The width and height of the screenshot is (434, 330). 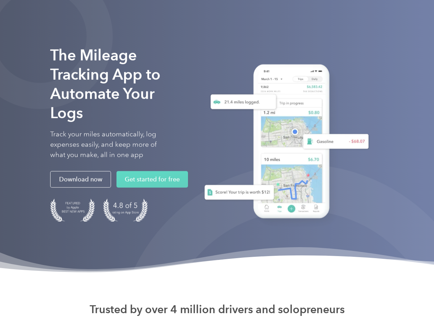 I want to click on img: Everlance, mileage tracker app, expense tracking app, so click(x=284, y=143).